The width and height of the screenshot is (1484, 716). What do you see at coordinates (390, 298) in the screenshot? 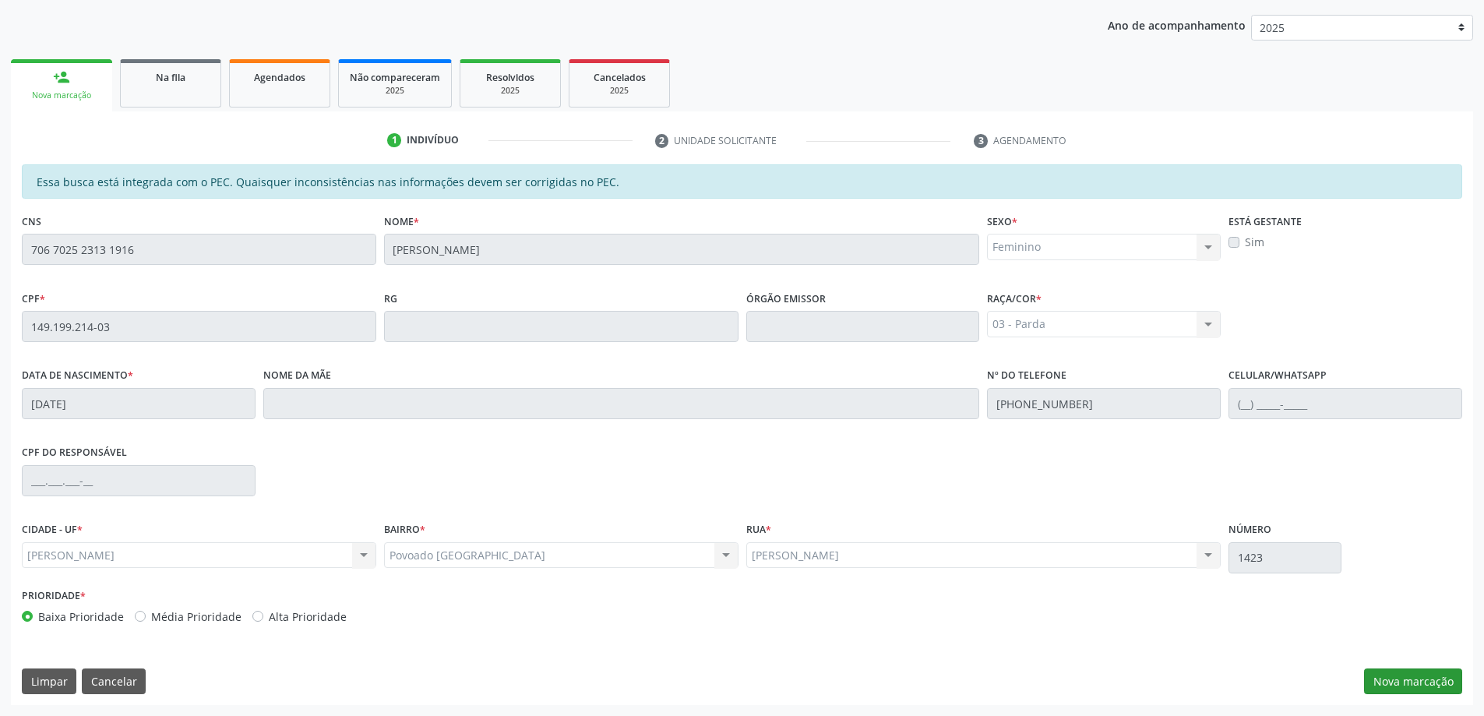
I see `label: RG` at bounding box center [390, 298].